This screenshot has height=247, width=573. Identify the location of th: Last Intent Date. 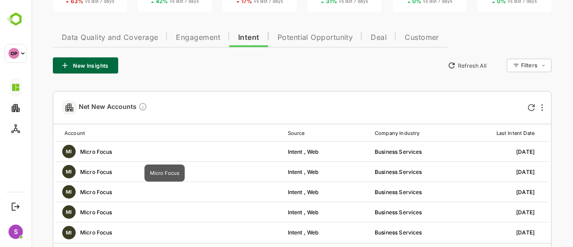
(474, 133).